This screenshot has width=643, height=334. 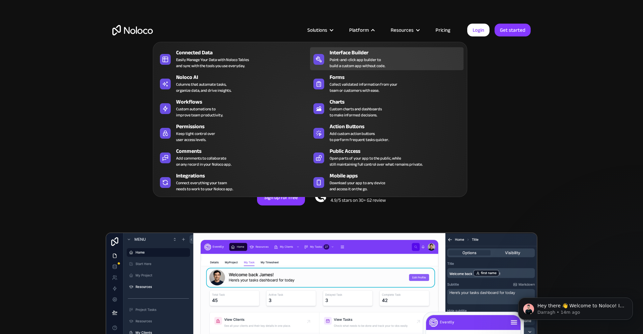 I want to click on a: ChartsCustom charts and dashboardsto make informed decisions., so click(x=386, y=108).